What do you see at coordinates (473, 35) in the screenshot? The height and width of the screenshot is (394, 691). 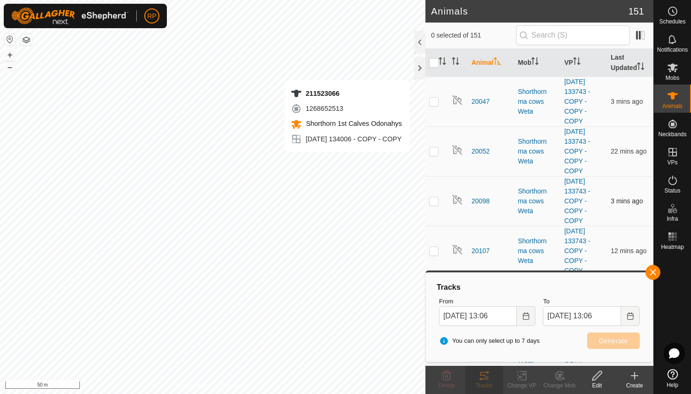 I see `span: 0 selected of 151` at bounding box center [473, 35].